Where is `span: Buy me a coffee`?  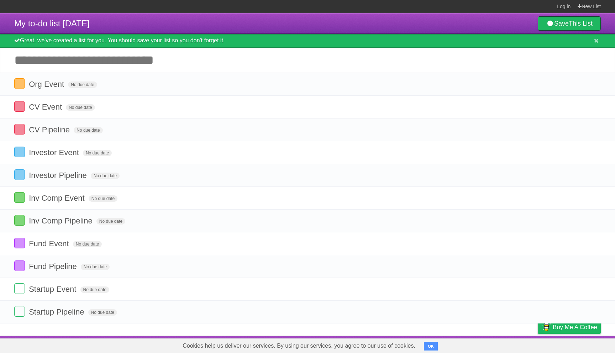
span: Buy me a coffee is located at coordinates (575, 327).